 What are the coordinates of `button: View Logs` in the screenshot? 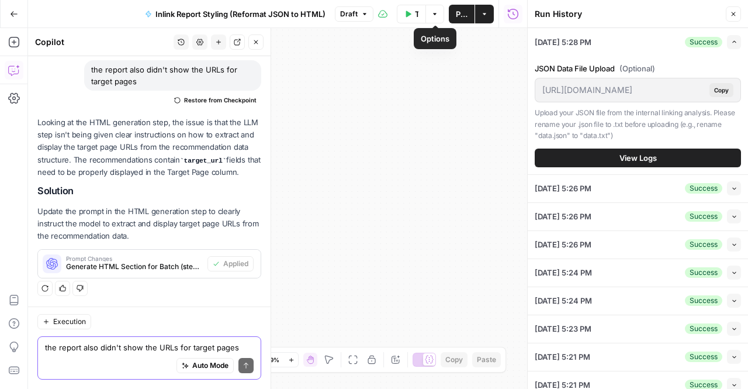 It's located at (638, 158).